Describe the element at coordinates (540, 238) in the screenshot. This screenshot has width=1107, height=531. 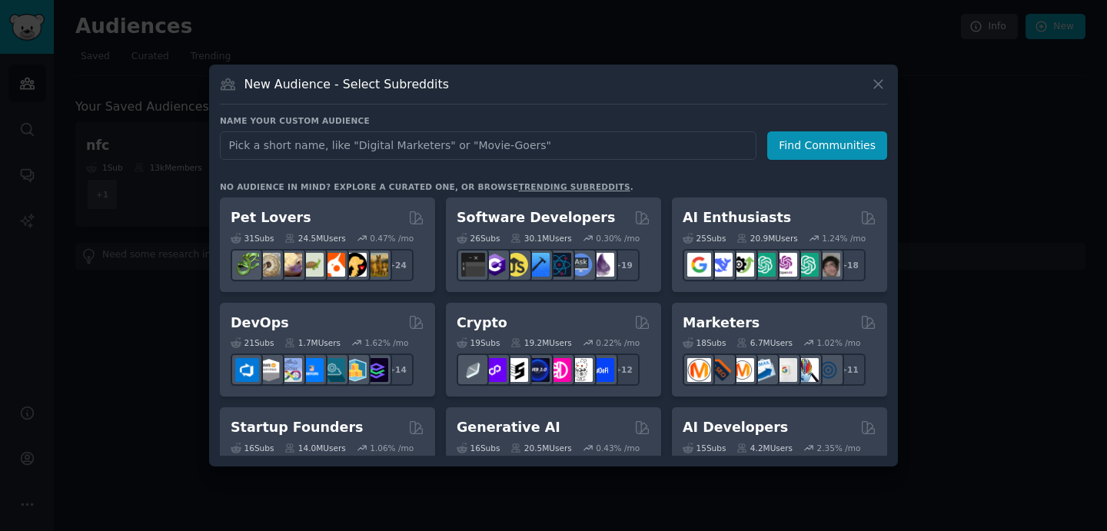
I see `div: 30.1M Users` at that location.